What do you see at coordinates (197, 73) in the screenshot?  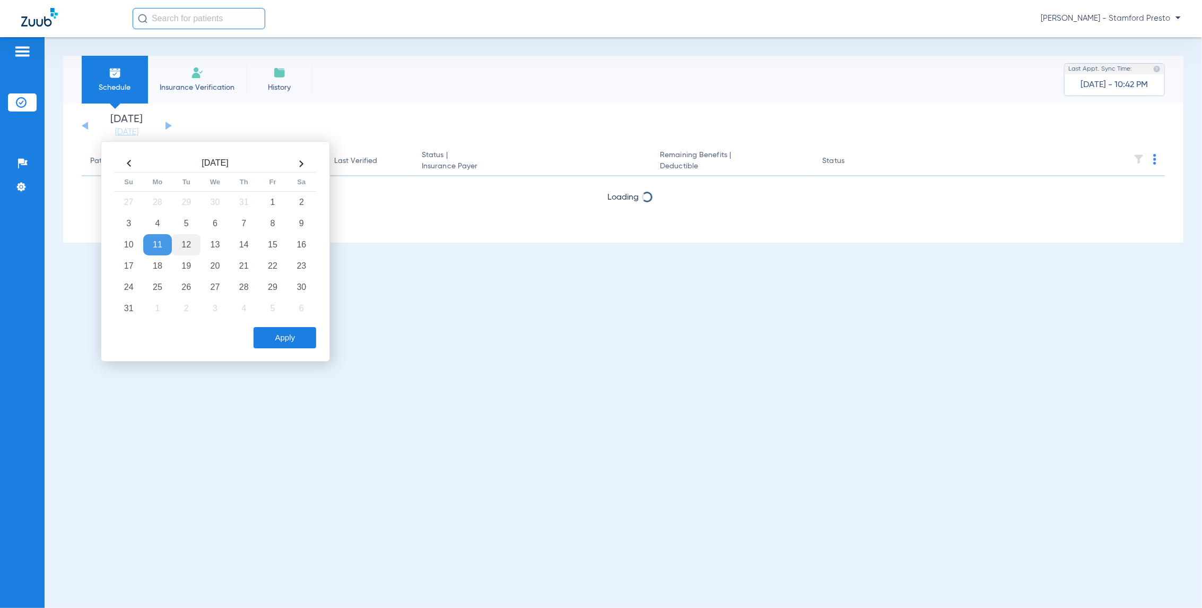 I see `img: Manual Insurance Verification` at bounding box center [197, 73].